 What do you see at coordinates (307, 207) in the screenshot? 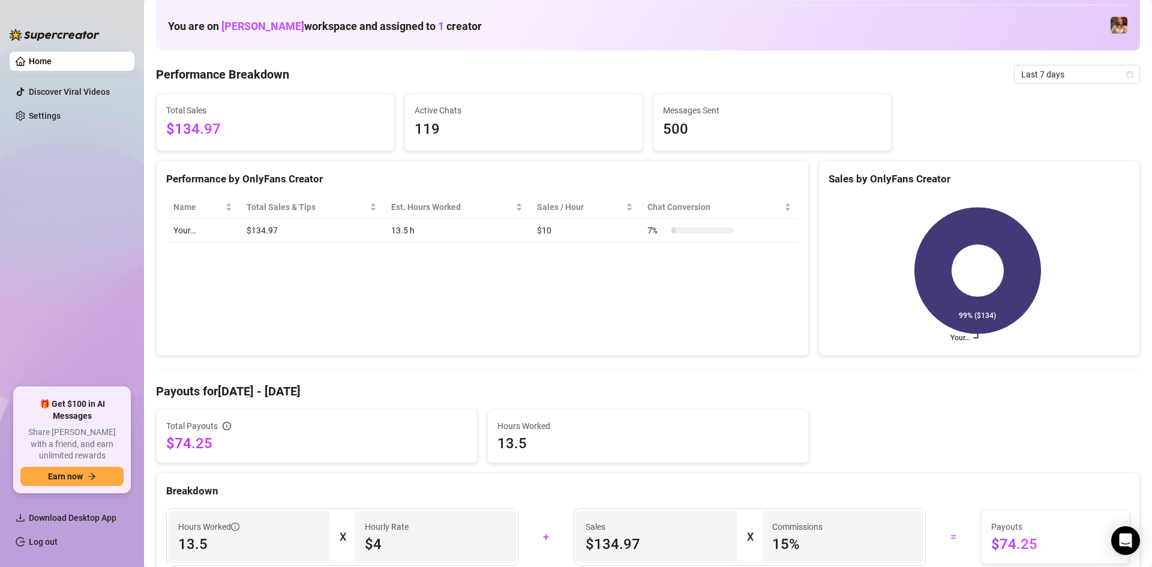
I see `span: Total Sales & Tips` at bounding box center [307, 207].